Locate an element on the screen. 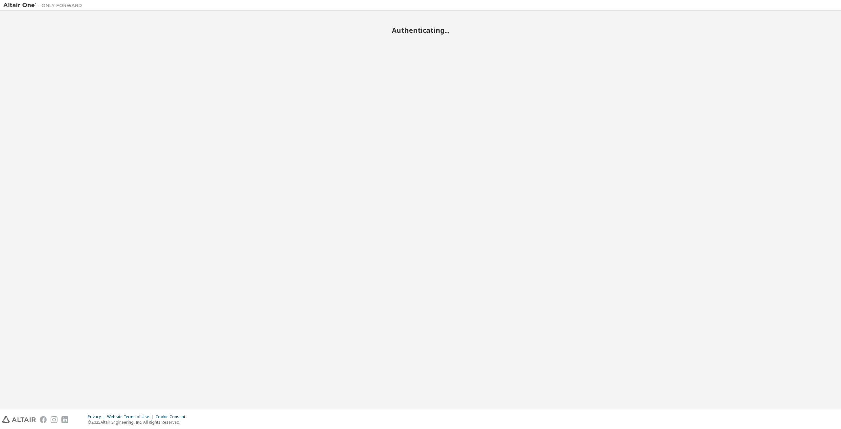 This screenshot has height=429, width=841. div: Privacy is located at coordinates (97, 416).